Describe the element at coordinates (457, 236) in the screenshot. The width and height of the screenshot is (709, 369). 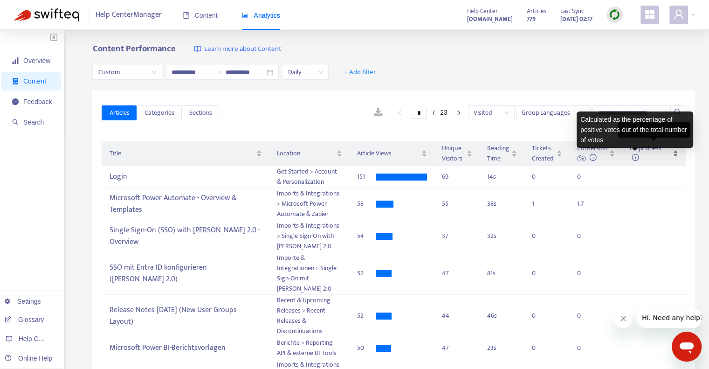
I see `div: 37` at that location.